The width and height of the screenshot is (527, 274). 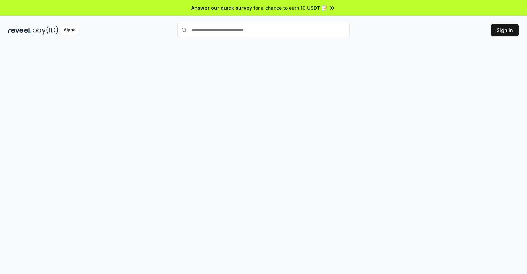 What do you see at coordinates (505, 30) in the screenshot?
I see `button: Sign In` at bounding box center [505, 30].